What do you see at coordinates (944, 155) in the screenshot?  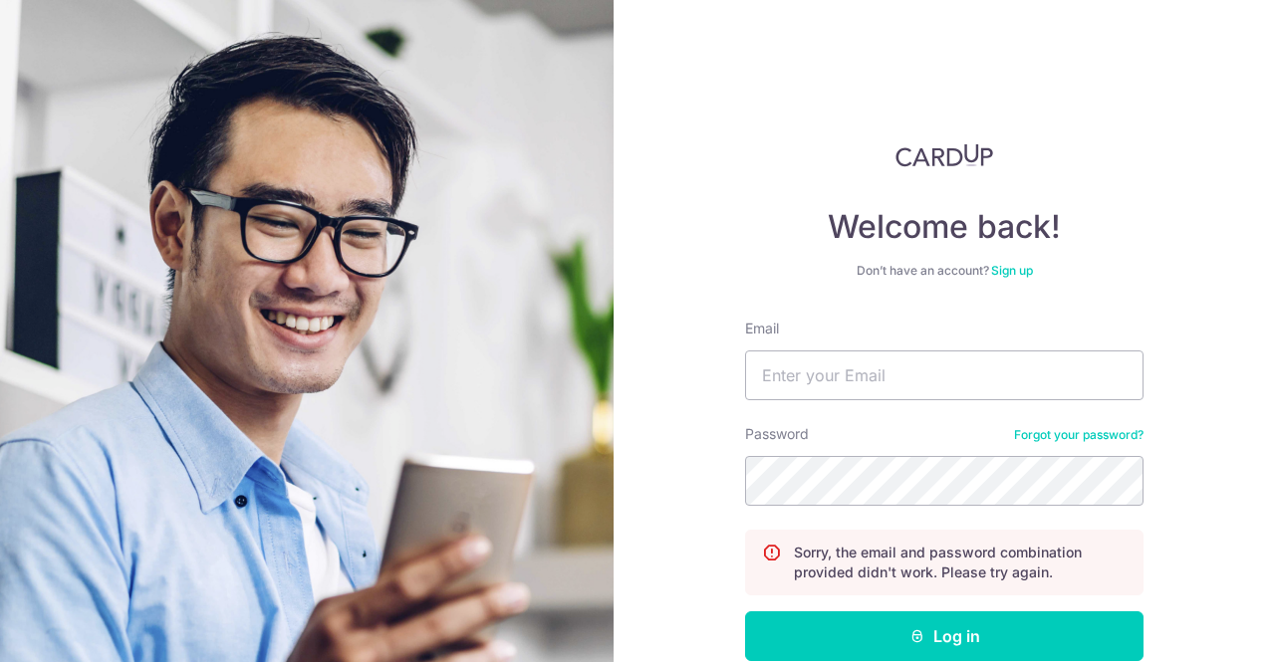 I see `img: CardUp Logo` at bounding box center [944, 155].